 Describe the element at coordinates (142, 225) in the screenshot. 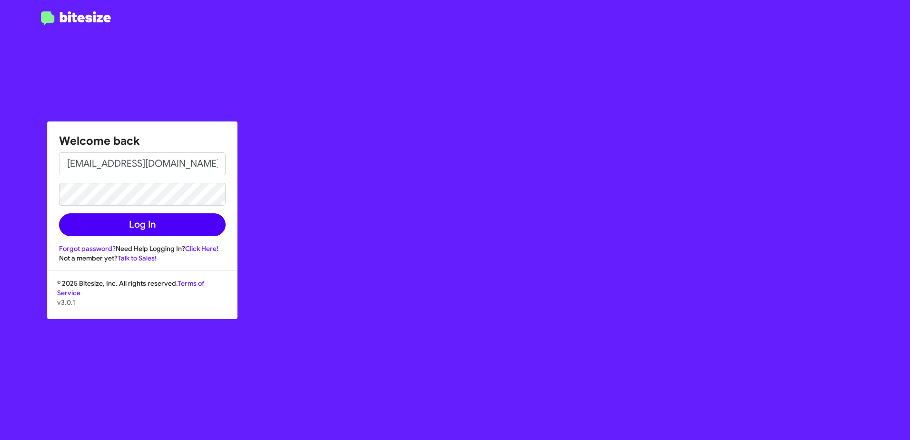

I see `button: Log In` at that location.